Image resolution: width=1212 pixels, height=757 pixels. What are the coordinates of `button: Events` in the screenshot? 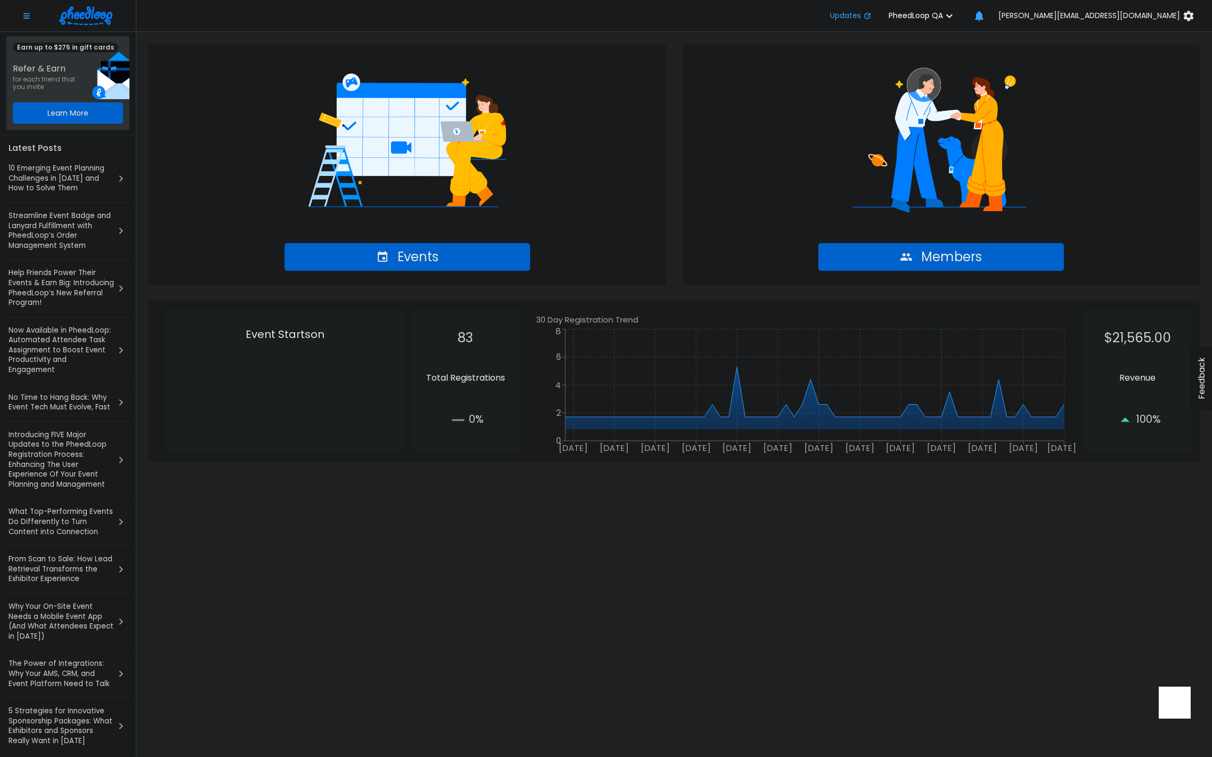 It's located at (407, 257).